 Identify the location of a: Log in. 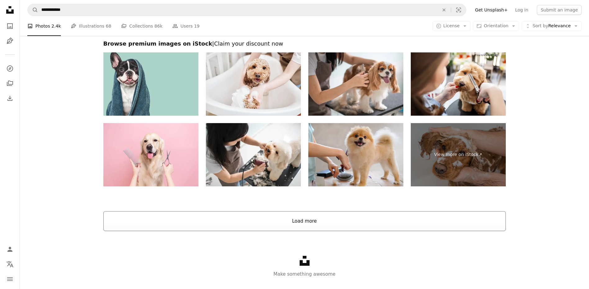
(522, 10).